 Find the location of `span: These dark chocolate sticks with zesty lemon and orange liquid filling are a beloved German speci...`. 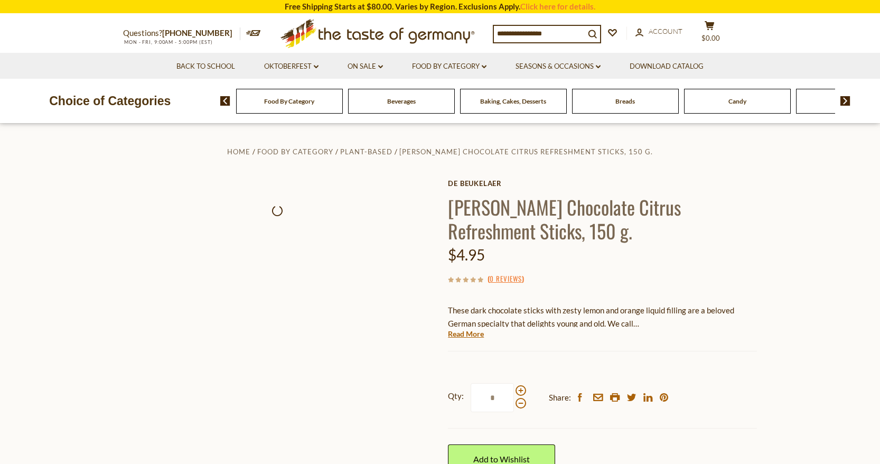

span: These dark chocolate sticks with zesty lemon and orange liquid filling are a beloved German speci... is located at coordinates (598, 337).